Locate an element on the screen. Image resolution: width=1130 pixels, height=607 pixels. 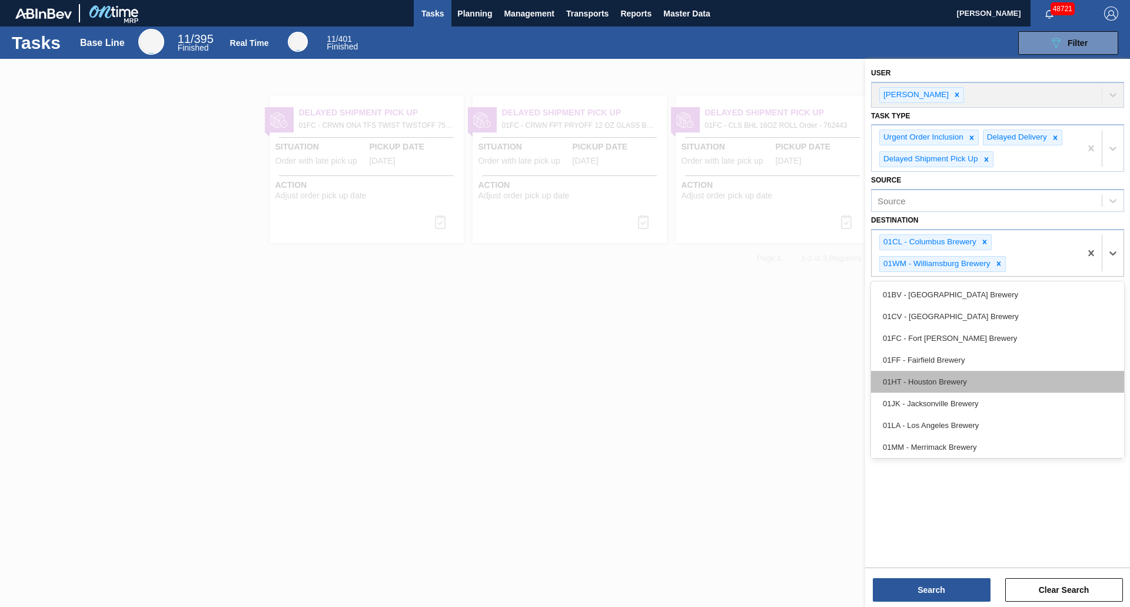
div: Source is located at coordinates (891, 201).